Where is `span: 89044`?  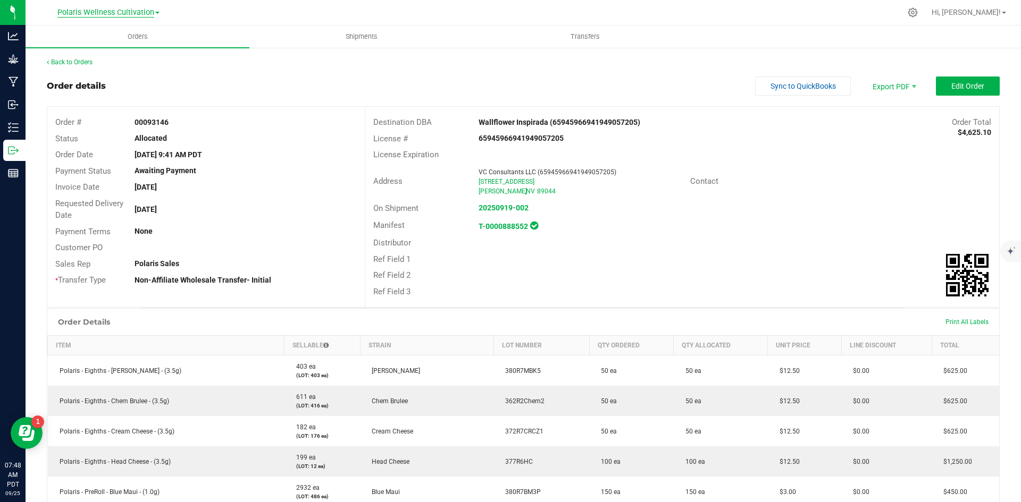 span: 89044 is located at coordinates (546, 191).